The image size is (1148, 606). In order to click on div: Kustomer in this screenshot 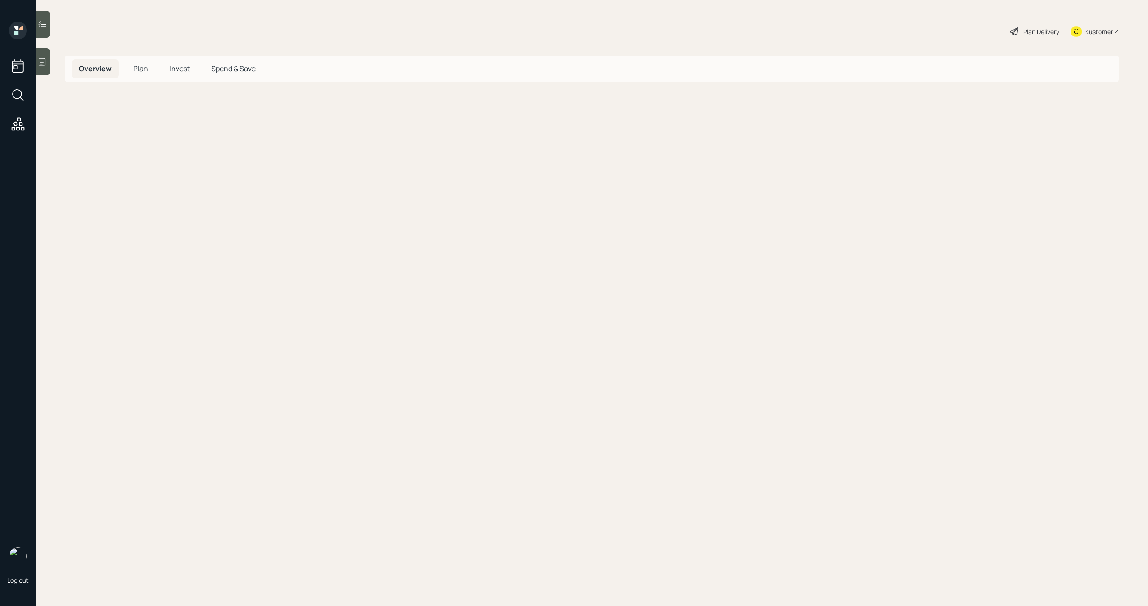, I will do `click(1099, 31)`.